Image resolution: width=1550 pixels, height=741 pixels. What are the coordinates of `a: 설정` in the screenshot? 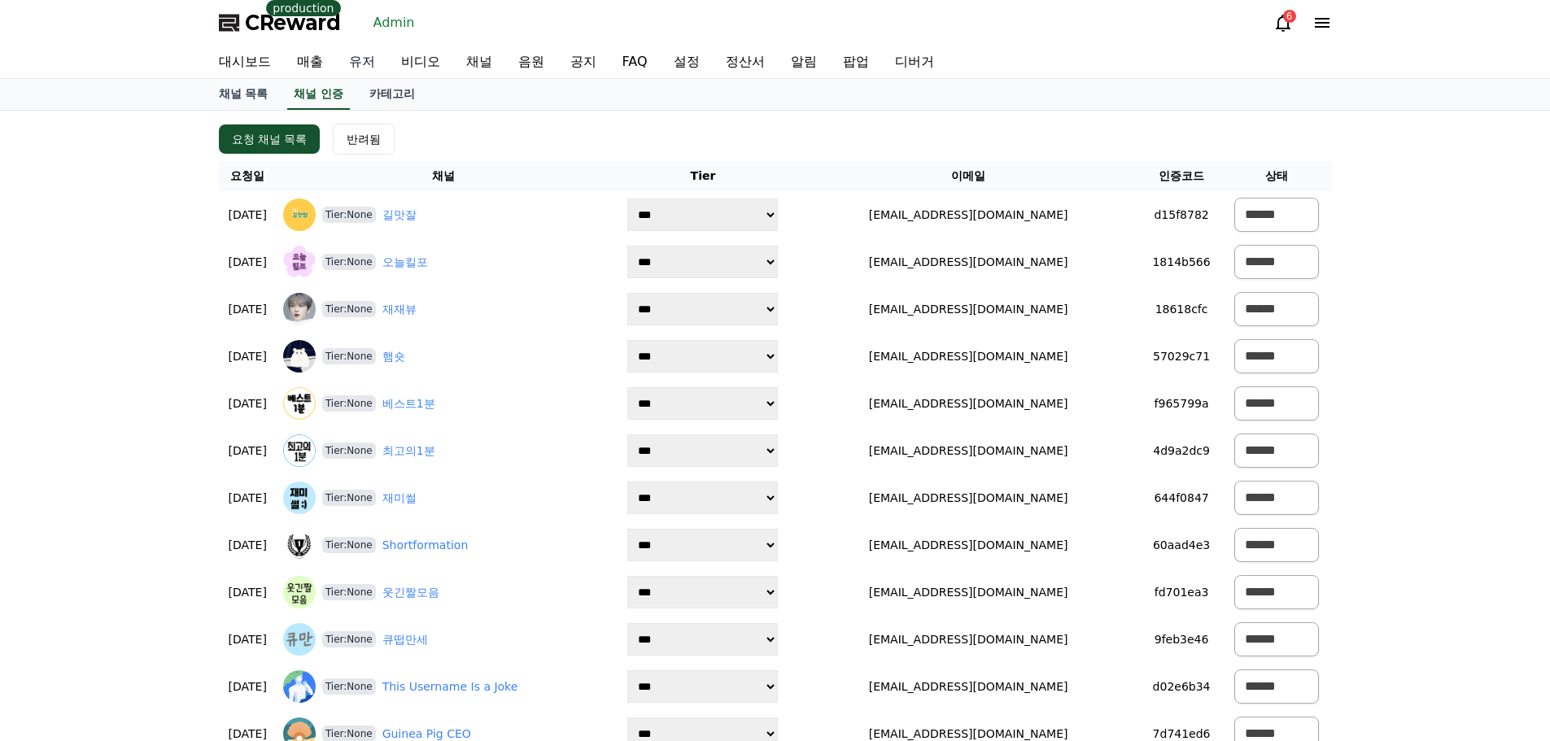 It's located at (687, 62).